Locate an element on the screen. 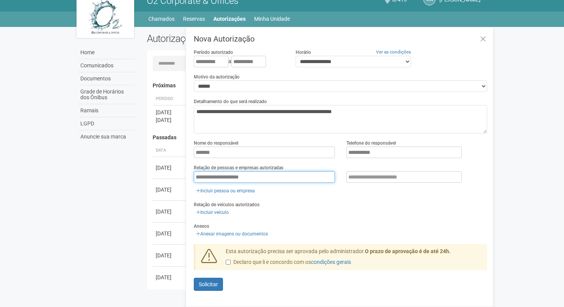 The height and width of the screenshot is (307, 564). a: Incluir veículo is located at coordinates (212, 212).